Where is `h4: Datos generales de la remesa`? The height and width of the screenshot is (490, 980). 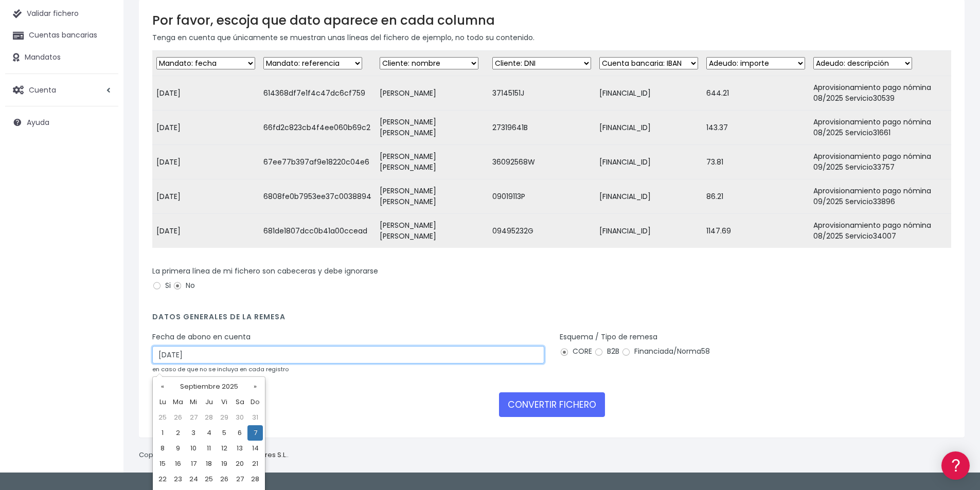
h4: Datos generales de la remesa is located at coordinates (551, 319).